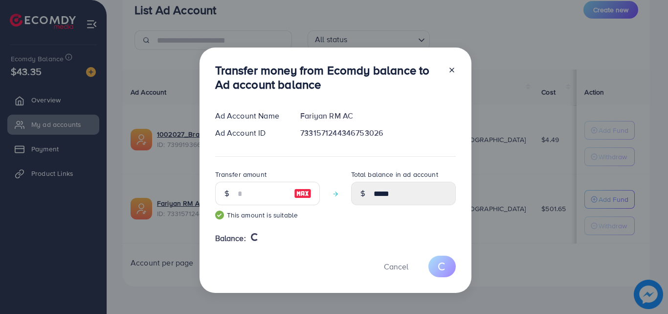  Describe the element at coordinates (378, 133) in the screenshot. I see `div: 7331571244346753026` at that location.